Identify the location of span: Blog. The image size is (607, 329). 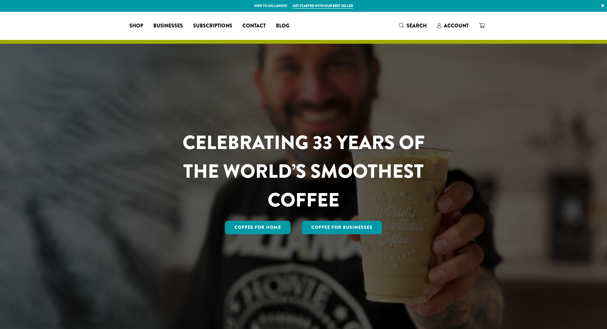
(283, 26).